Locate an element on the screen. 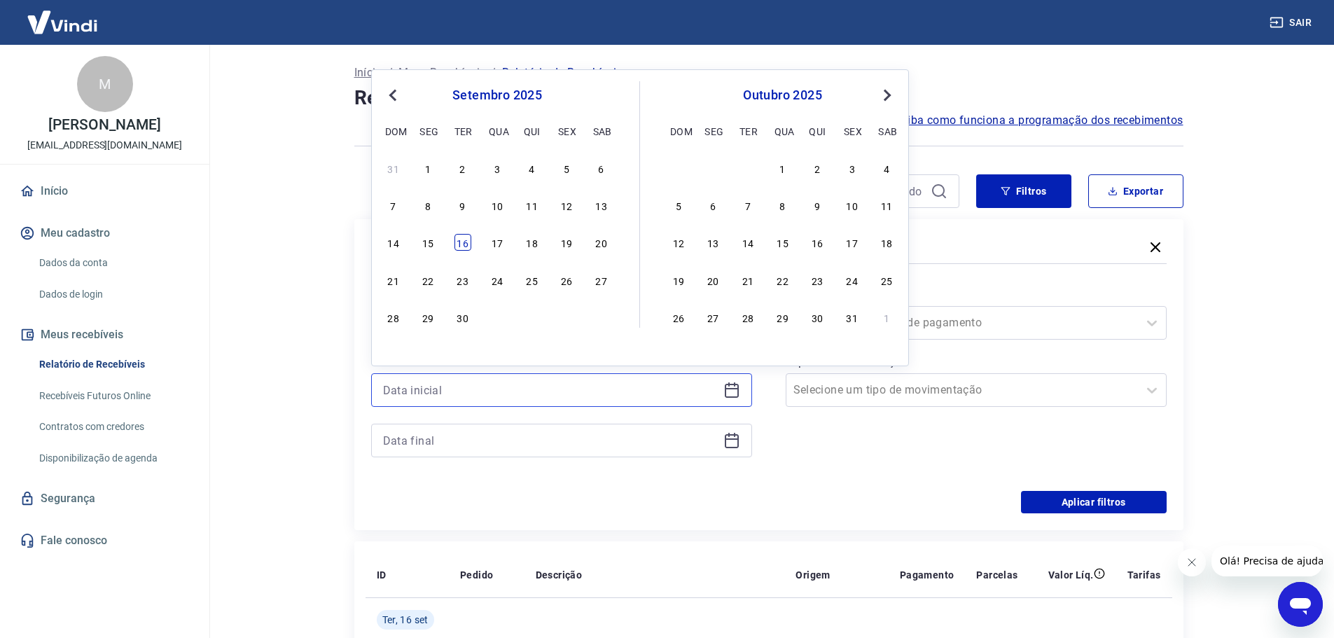  p: Relatório de Recebíveis is located at coordinates (562, 73).